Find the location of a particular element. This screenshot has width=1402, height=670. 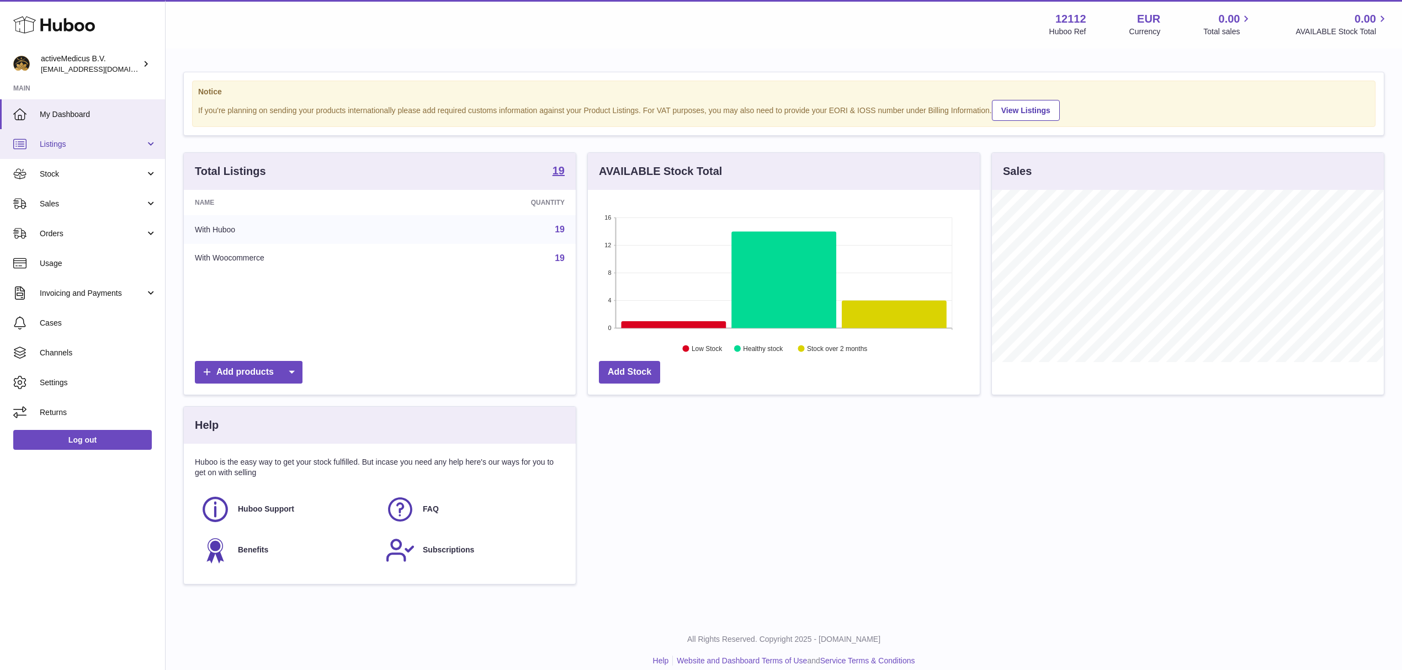

strong: Notice is located at coordinates (784, 92).